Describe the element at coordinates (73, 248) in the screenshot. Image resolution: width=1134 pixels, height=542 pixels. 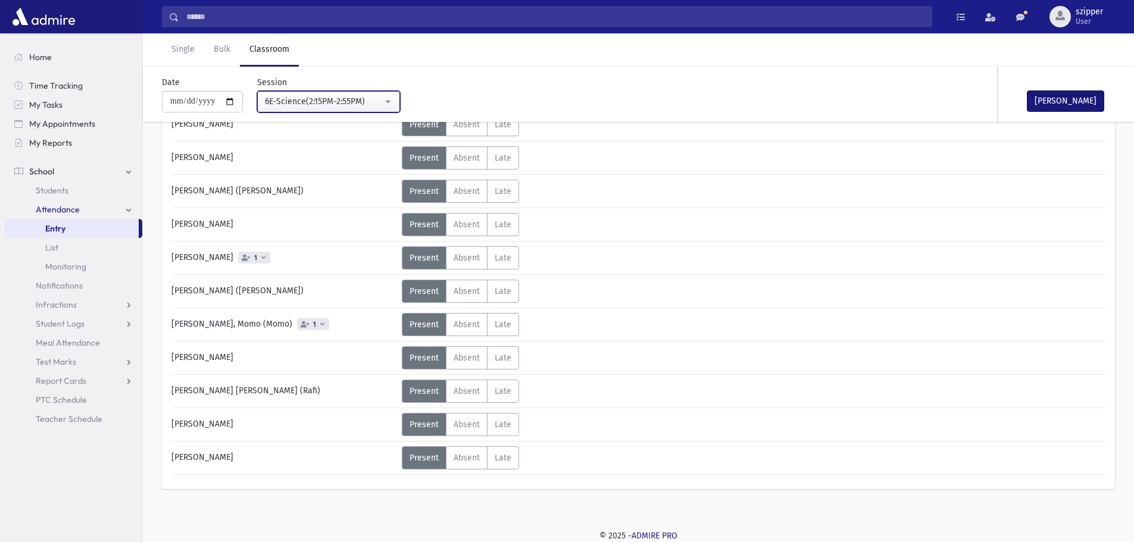
I see `a: List` at that location.